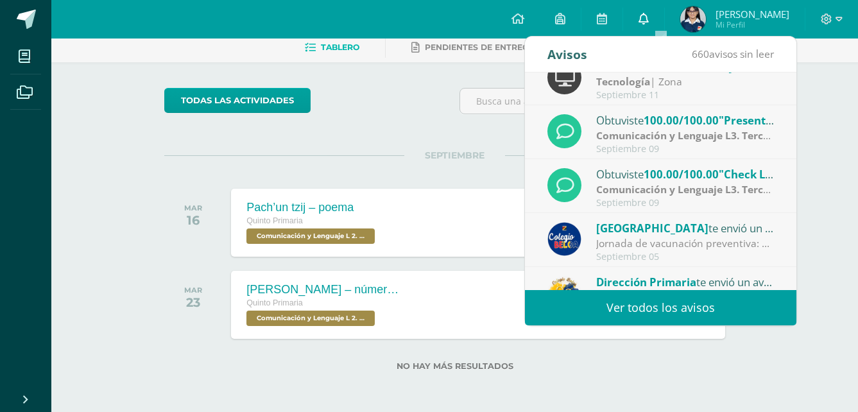  Describe the element at coordinates (646, 282) in the screenshot. I see `span: Dirección Primaria` at that location.